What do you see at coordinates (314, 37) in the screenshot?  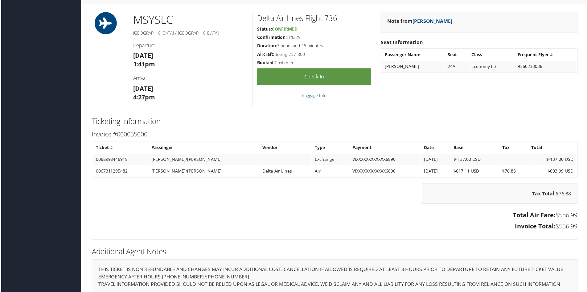 I see `h5: HYIZZ9` at bounding box center [314, 37].